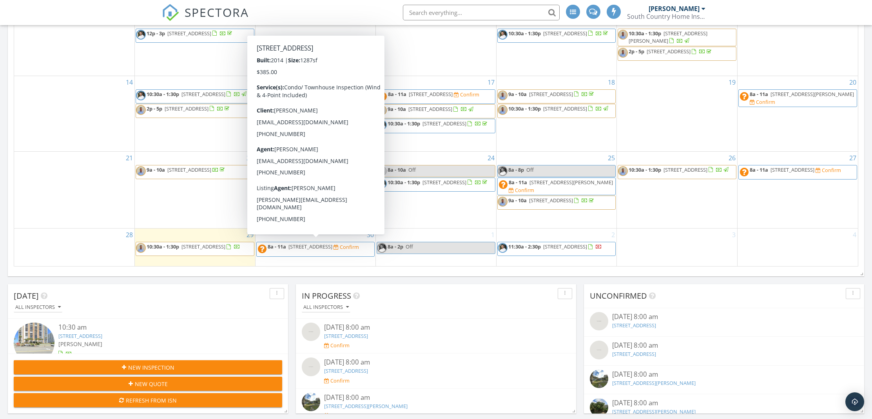 The image size is (872, 419). I want to click on a: SPECTORA, so click(205, 19).